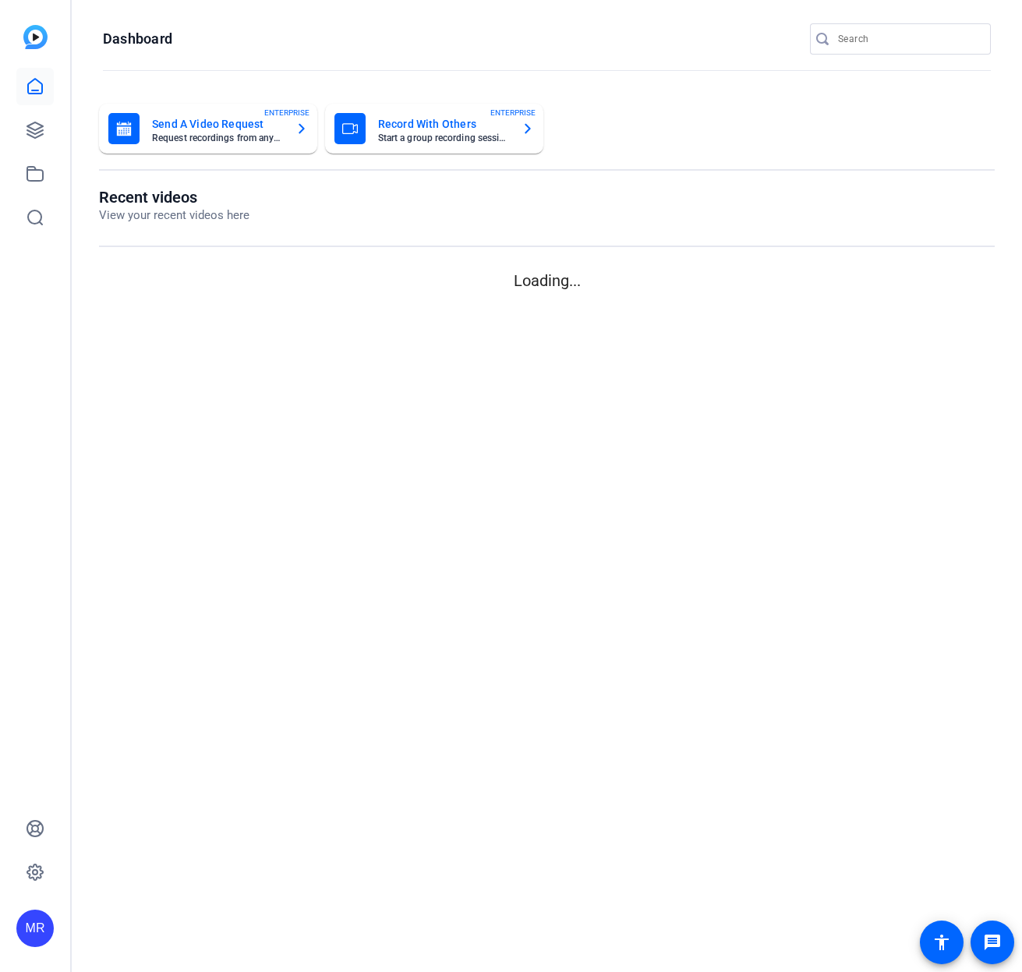  I want to click on mat-card-title: Send A Video Request, so click(218, 124).